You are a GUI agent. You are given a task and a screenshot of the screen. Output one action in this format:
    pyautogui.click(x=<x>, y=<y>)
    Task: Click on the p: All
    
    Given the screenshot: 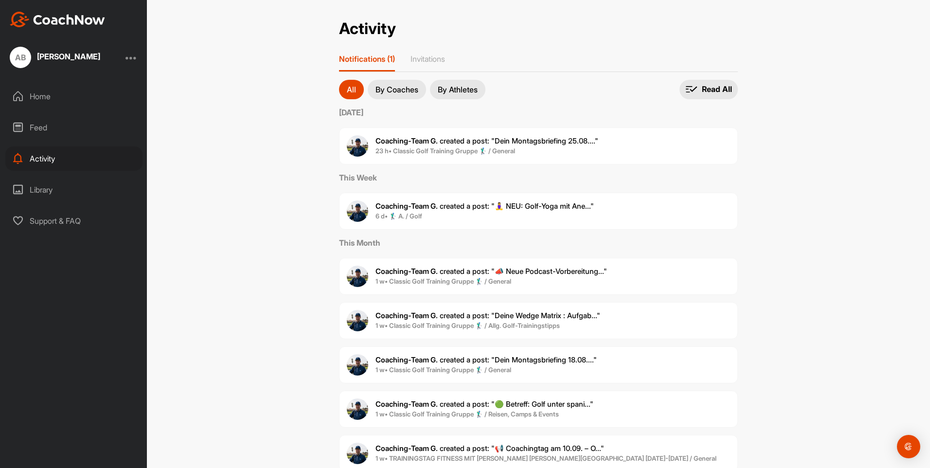 What is the action you would take?
    pyautogui.click(x=351, y=89)
    